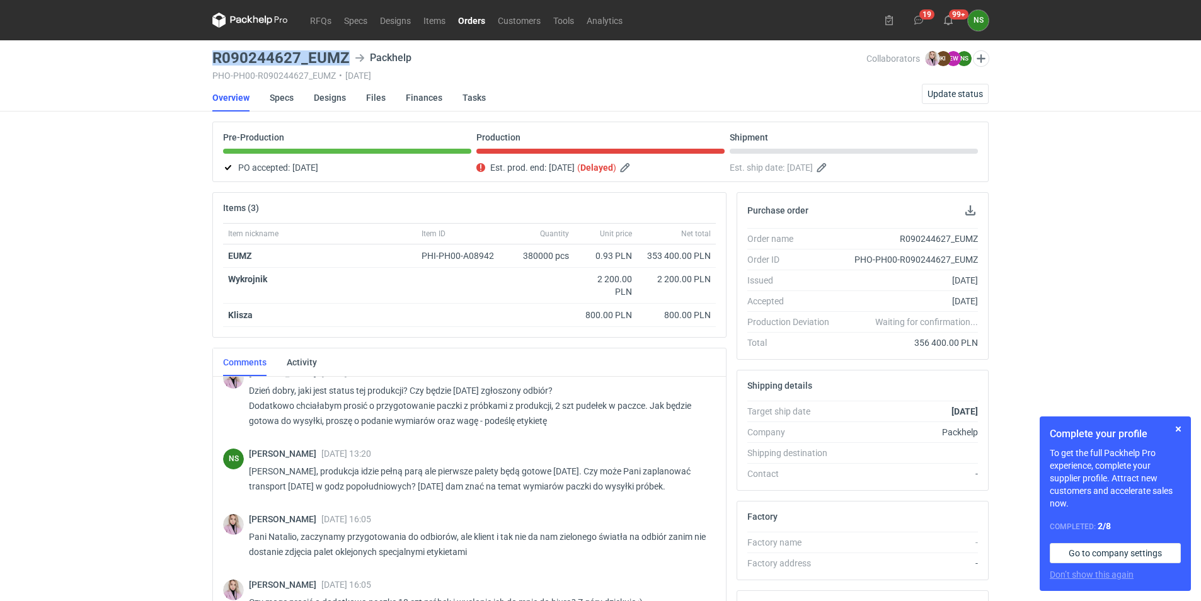  Describe the element at coordinates (1115, 526) in the screenshot. I see `div: Completed:` at that location.